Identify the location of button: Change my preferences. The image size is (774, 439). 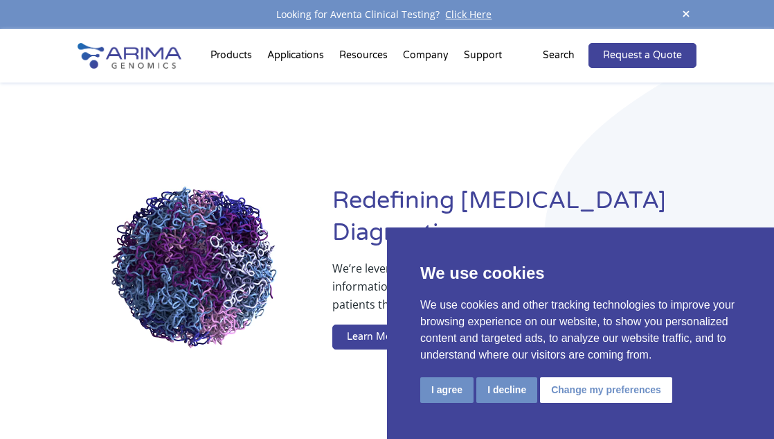
(606, 389).